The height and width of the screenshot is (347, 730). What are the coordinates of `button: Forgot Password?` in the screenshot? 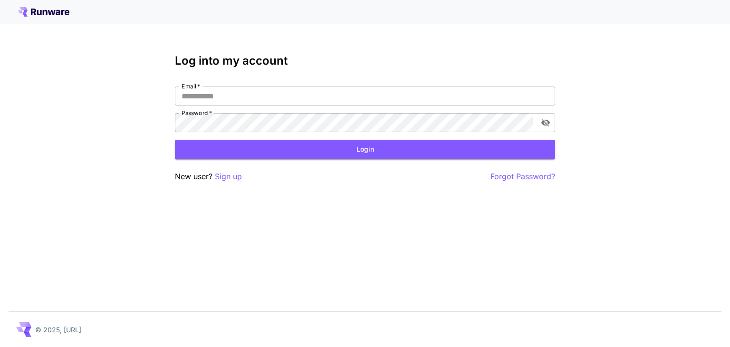 It's located at (523, 176).